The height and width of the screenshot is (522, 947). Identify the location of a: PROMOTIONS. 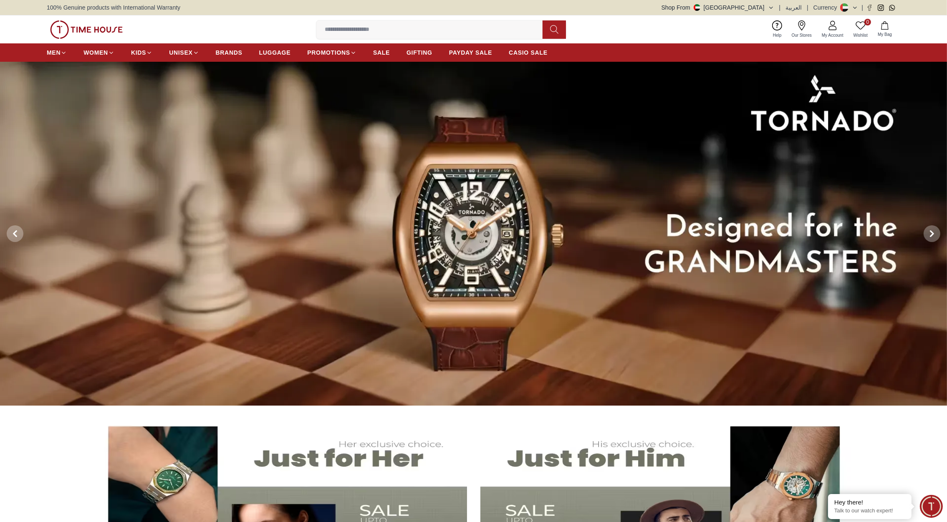
(332, 53).